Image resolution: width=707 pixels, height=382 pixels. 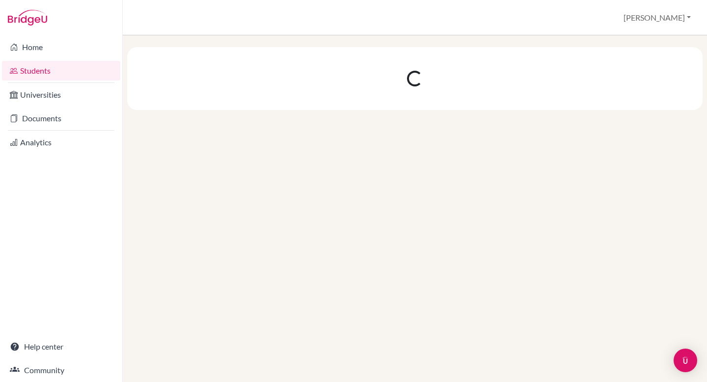 What do you see at coordinates (685, 360) in the screenshot?
I see `div: Open Intercom Messenger` at bounding box center [685, 360].